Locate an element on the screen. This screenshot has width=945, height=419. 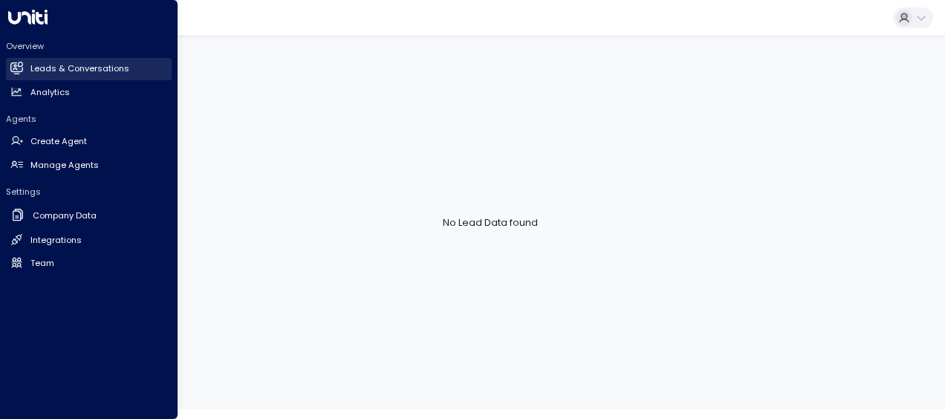
h2: Overview is located at coordinates (88, 46).